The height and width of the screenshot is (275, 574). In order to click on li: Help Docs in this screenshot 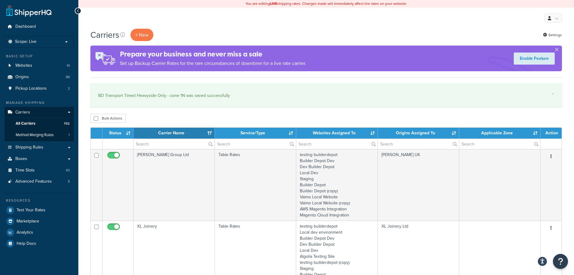, I will do `click(39, 243)`.